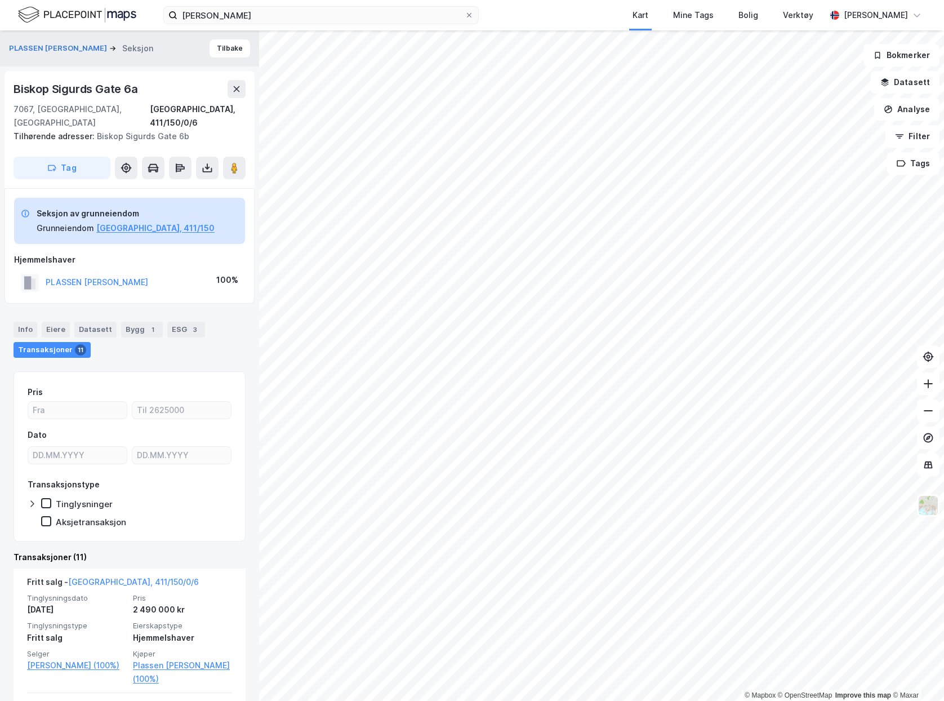 The width and height of the screenshot is (944, 701). What do you see at coordinates (181, 410) in the screenshot?
I see `input: Til 2625000` at bounding box center [181, 410].